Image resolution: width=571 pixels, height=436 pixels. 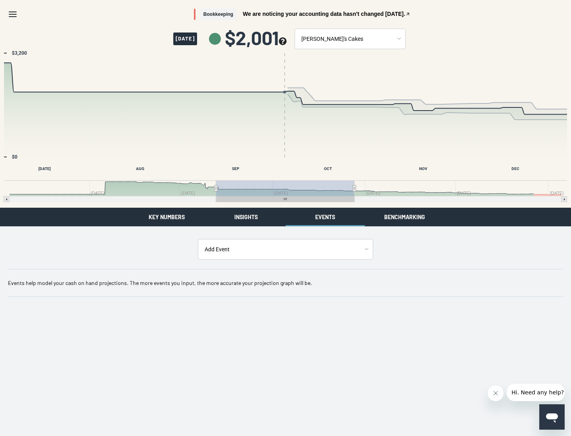 What do you see at coordinates (285, 283) in the screenshot?
I see `p: Events help model your cash on hand projections. The more events you input, the more accurate you...` at bounding box center [285, 283].